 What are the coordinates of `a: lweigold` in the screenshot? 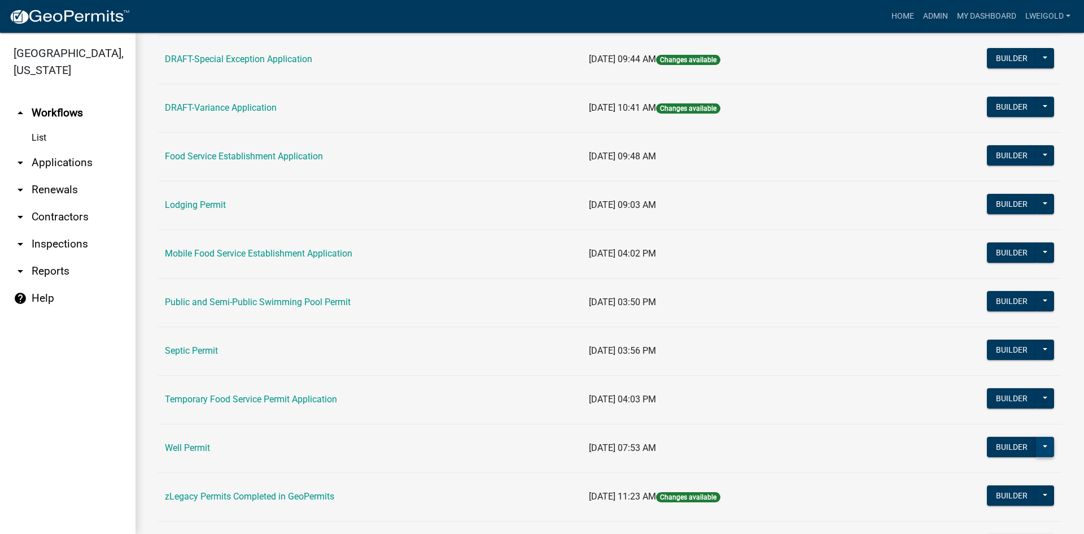 It's located at (1048, 16).